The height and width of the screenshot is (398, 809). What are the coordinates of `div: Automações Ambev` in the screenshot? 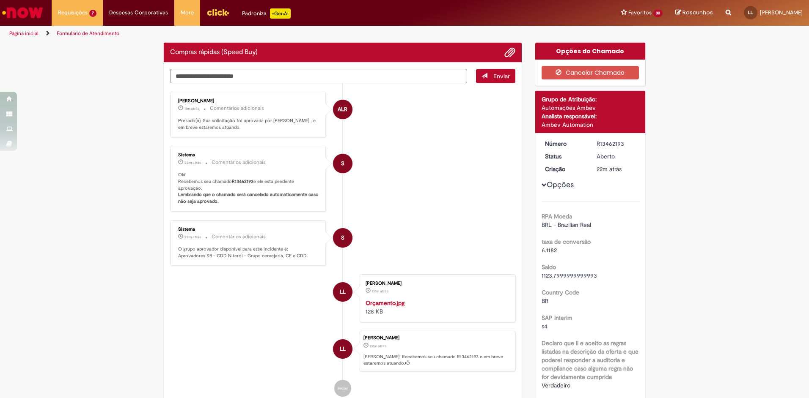 It's located at (590, 108).